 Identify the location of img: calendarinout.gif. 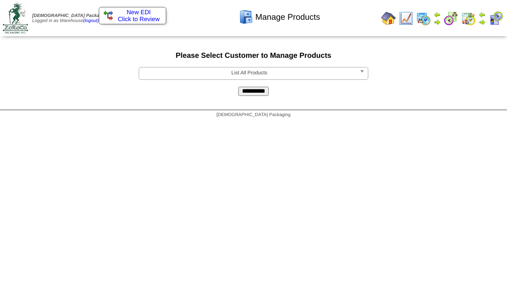
(468, 18).